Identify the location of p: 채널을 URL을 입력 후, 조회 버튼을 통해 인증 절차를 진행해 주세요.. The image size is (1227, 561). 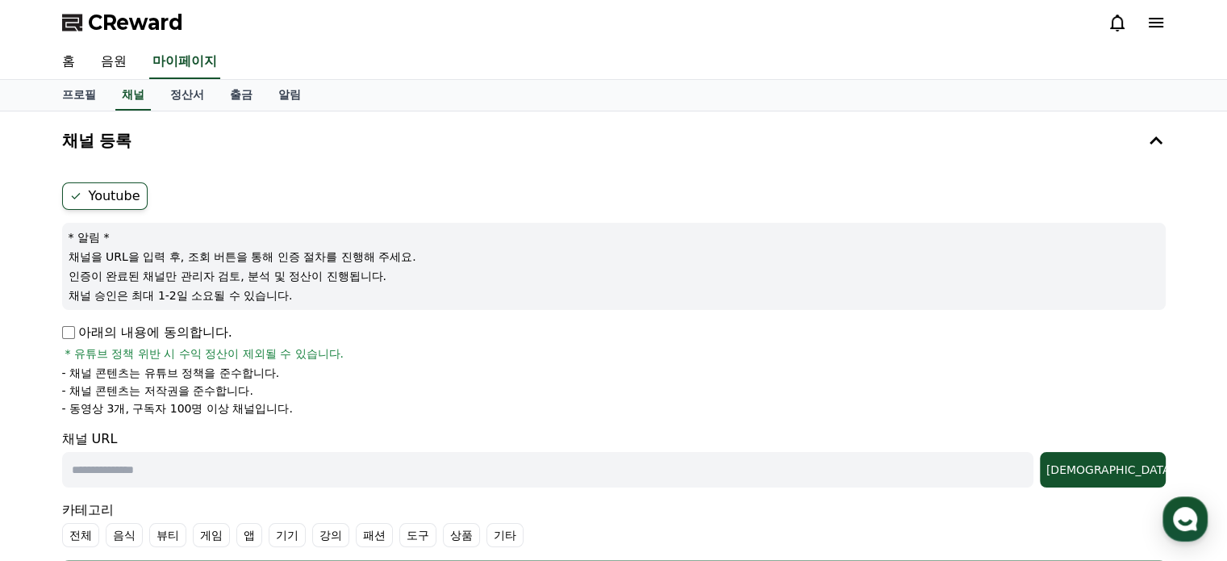
(614, 257).